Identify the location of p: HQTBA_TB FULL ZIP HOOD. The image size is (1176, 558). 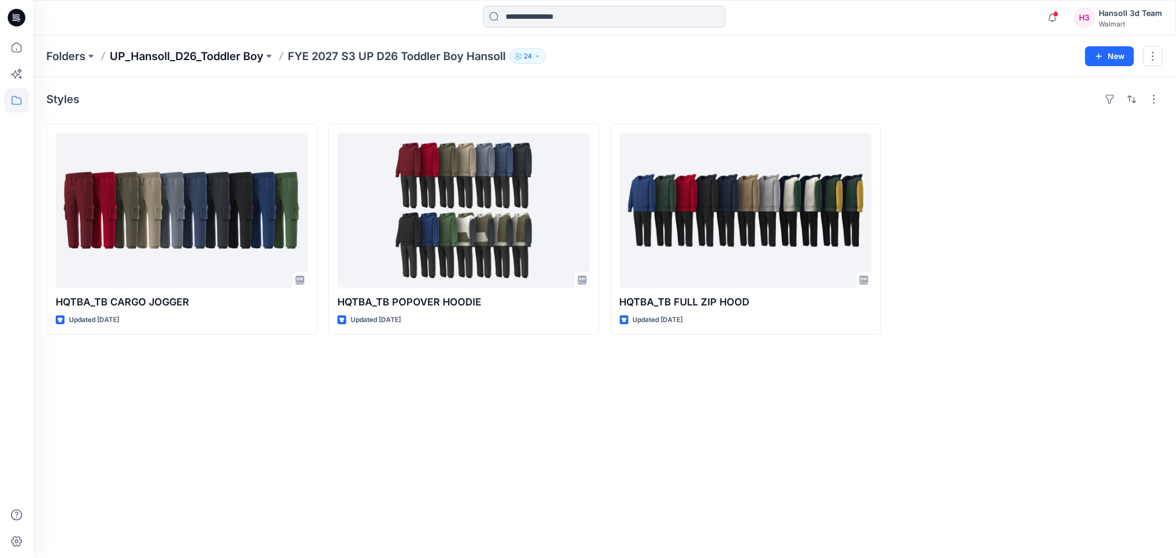
(745, 302).